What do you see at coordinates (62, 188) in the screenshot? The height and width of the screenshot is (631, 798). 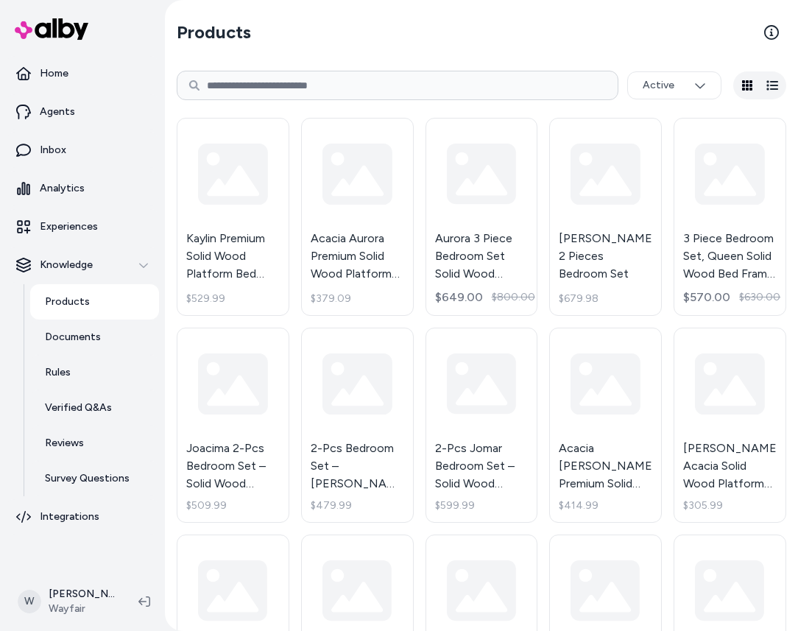 I see `p: Analytics` at bounding box center [62, 188].